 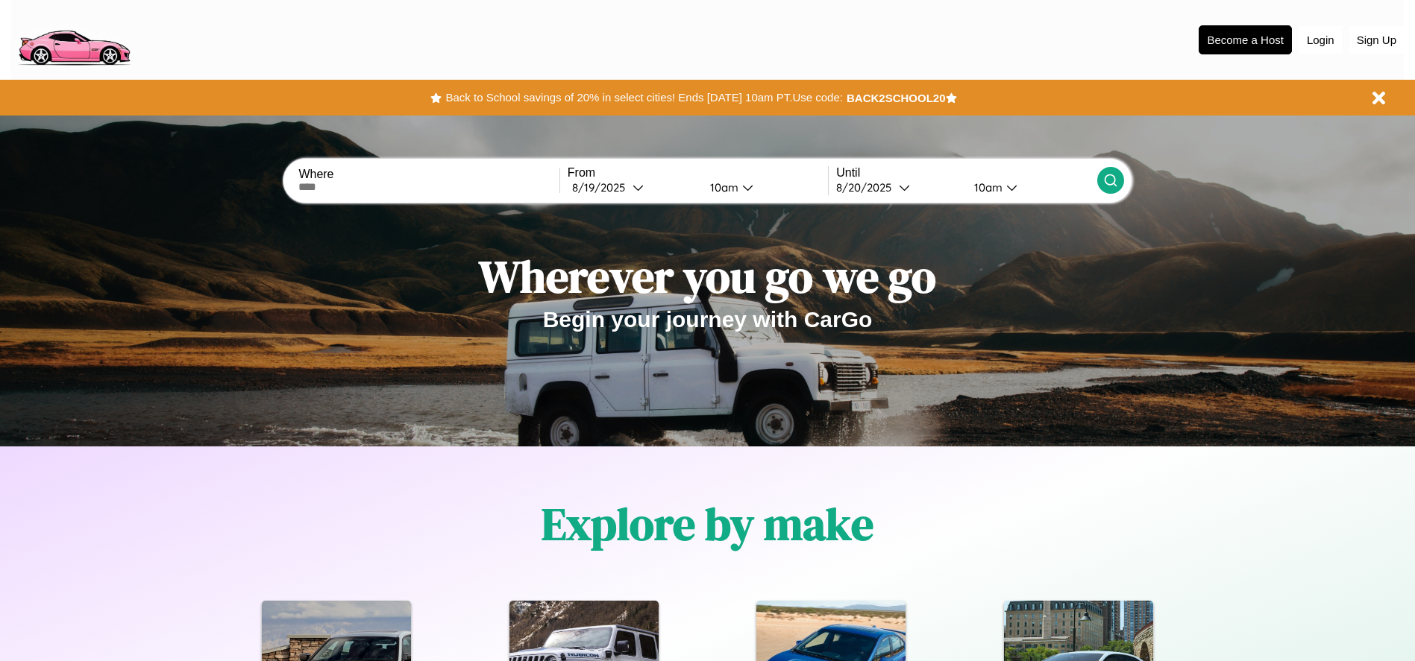 I want to click on h1: Explore by make, so click(x=707, y=524).